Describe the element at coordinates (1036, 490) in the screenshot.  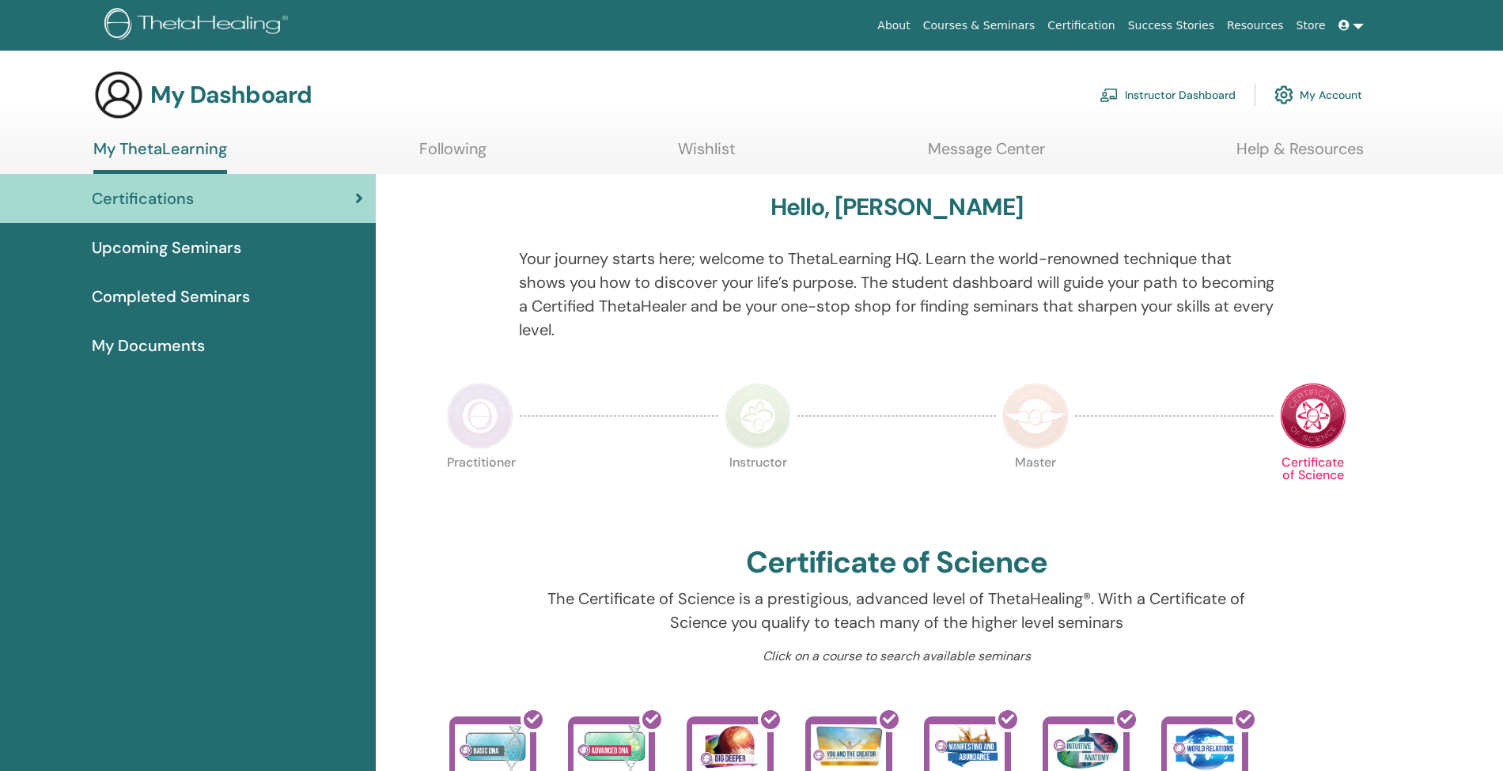
I see `p: Master` at that location.